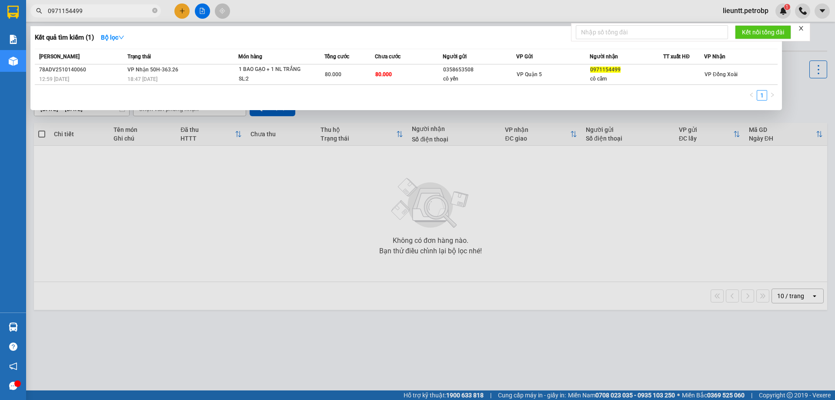 This screenshot has width=835, height=400. Describe the element at coordinates (604, 57) in the screenshot. I see `span: Người nhận` at that location.